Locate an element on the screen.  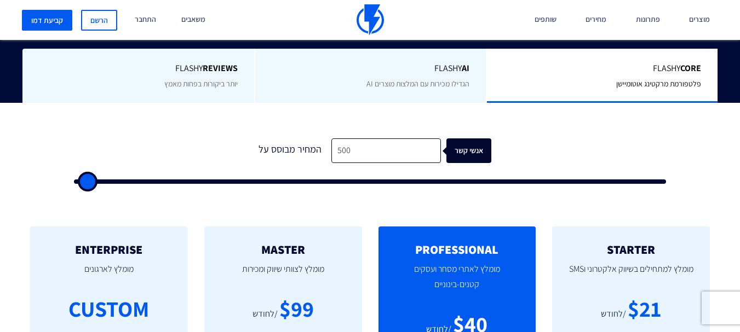
b: Core is located at coordinates (690, 68).